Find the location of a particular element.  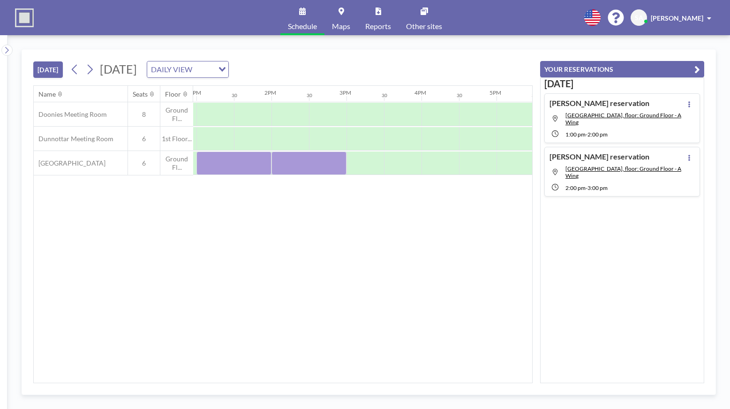

img: organization-logo is located at coordinates (24, 18).